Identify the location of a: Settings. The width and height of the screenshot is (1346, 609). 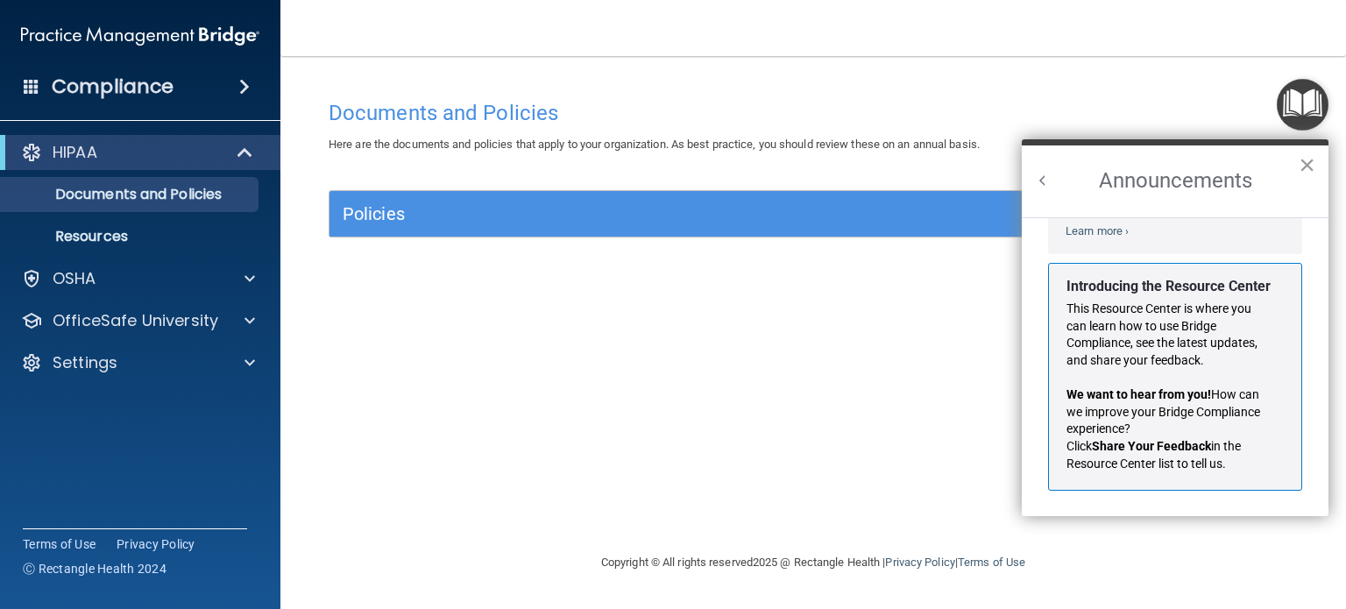
(138, 363).